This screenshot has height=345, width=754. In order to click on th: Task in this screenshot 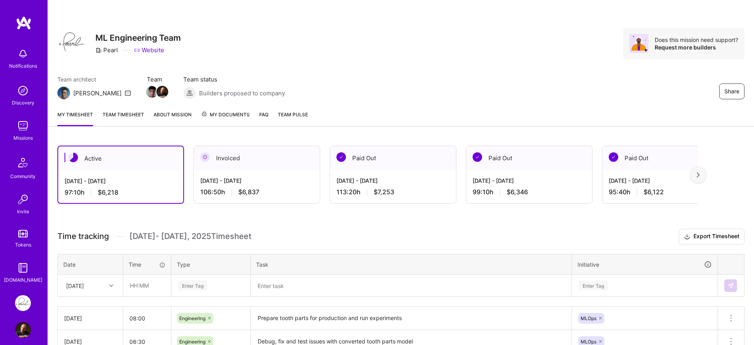, I will do `click(411, 264)`.